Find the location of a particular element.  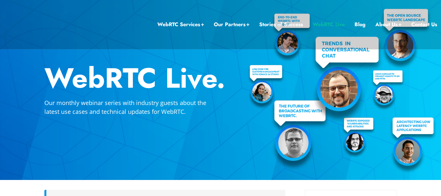

p: Our monthly webinar series with industry guests about the latest use cases and technical updates ... is located at coordinates (133, 107).